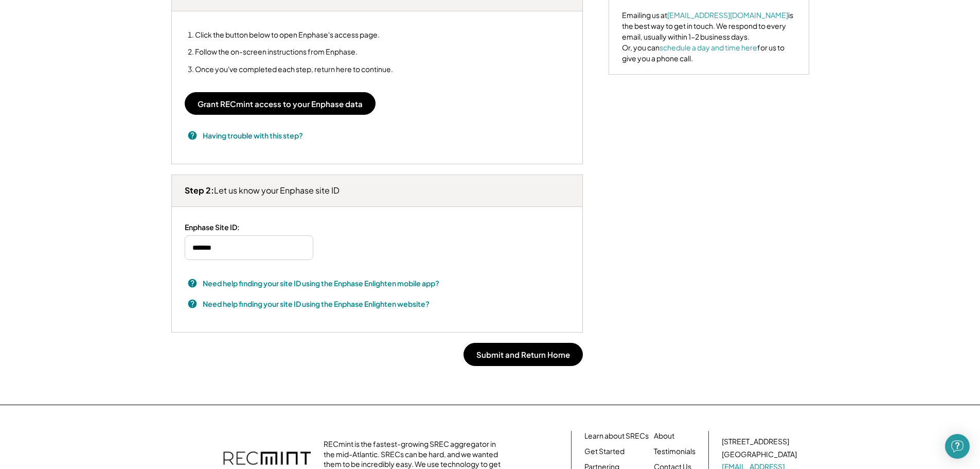 This screenshot has height=469, width=980. What do you see at coordinates (294, 34) in the screenshot?
I see `li: Click the button below to open Enphase's access page.` at bounding box center [294, 34].